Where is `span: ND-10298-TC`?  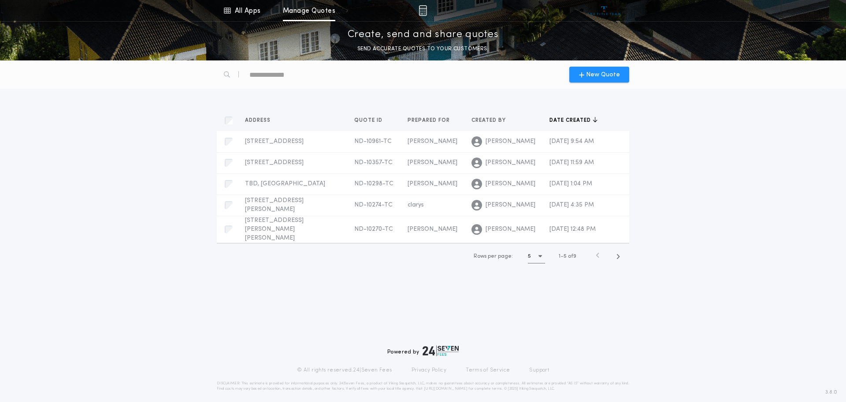 span: ND-10298-TC is located at coordinates (374, 183).